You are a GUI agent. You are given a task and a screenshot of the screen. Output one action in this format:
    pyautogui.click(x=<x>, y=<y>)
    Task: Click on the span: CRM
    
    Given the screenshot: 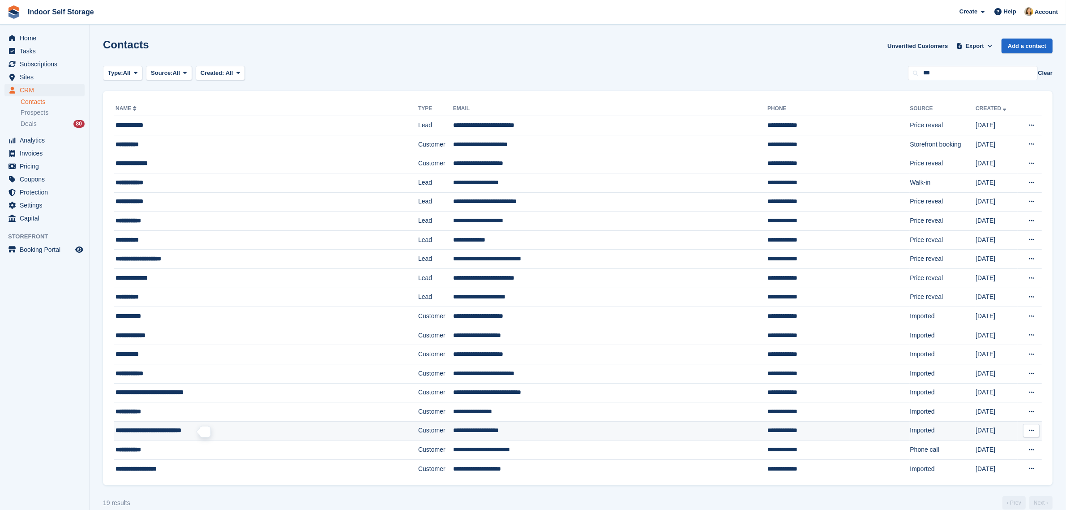 What is the action you would take?
    pyautogui.click(x=47, y=90)
    